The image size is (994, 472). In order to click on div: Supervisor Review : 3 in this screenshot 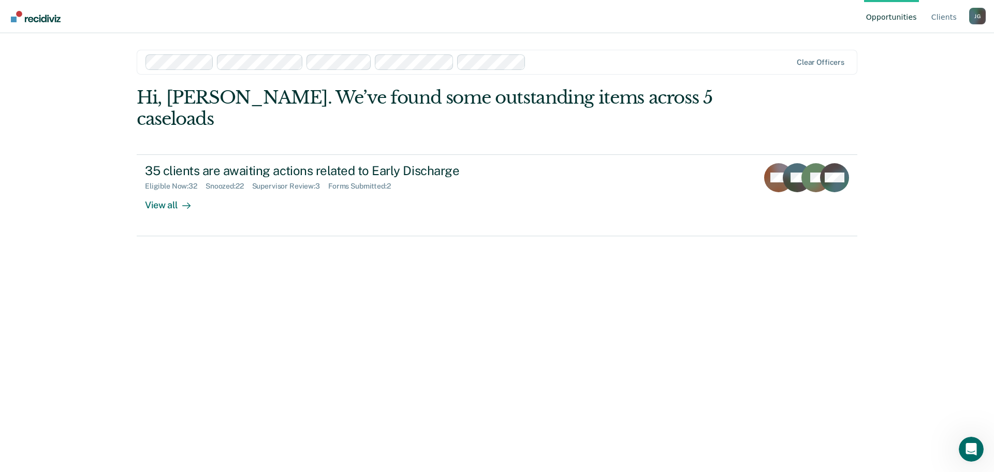, I will do `click(290, 186)`.